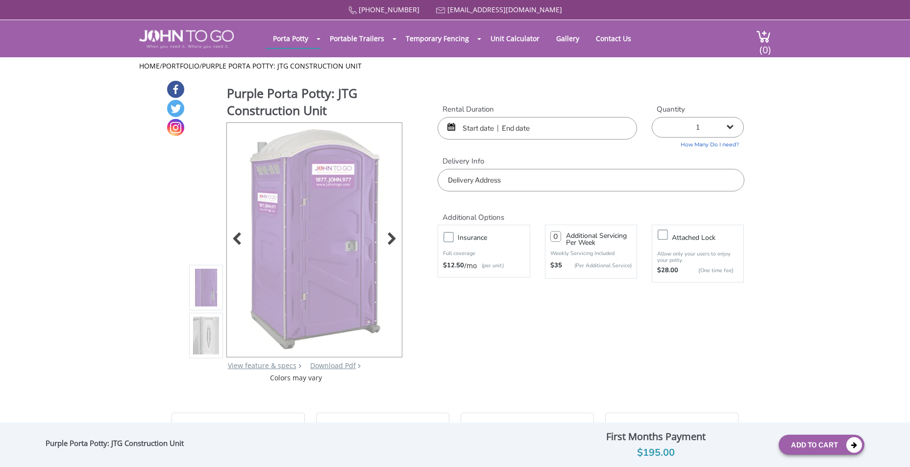 The image size is (910, 467). What do you see at coordinates (484, 266) in the screenshot?
I see `div: /mo` at bounding box center [484, 266].